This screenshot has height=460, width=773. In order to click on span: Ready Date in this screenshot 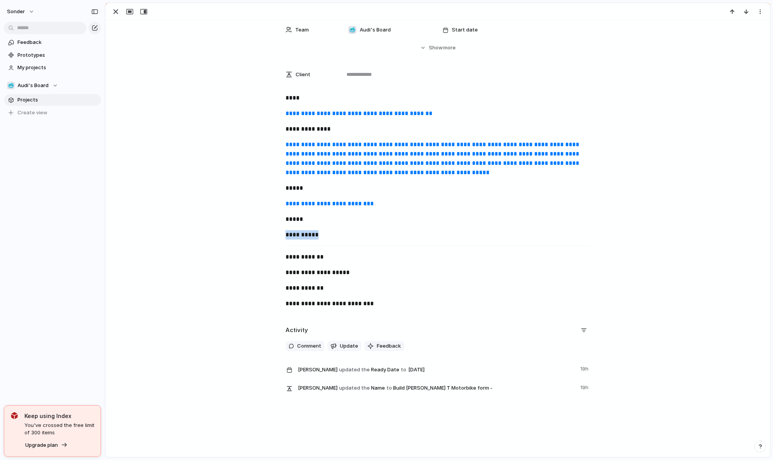, I will do `click(437, 369)`.